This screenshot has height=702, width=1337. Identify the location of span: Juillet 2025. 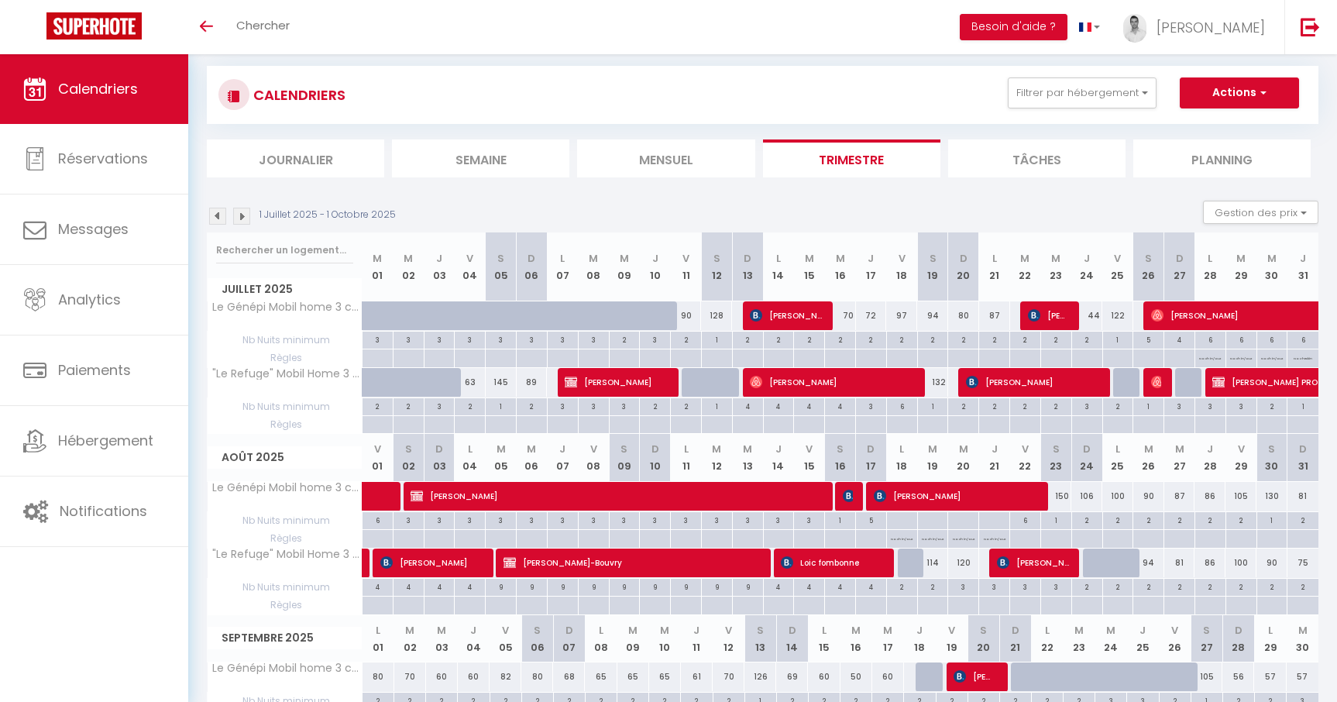
(284, 289).